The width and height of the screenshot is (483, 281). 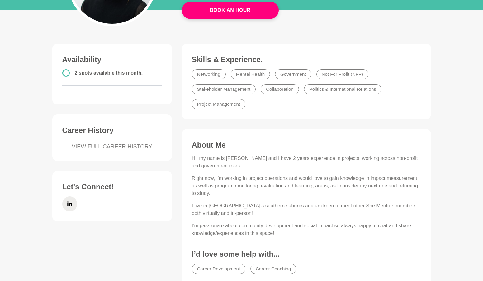 I want to click on p: Right now, I’m working in project operations and would love to gain knowledge in impact measureme..., so click(x=307, y=186).